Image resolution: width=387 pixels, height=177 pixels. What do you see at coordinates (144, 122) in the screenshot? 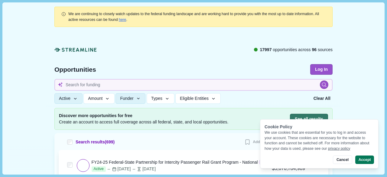
I see `span: Create an account to access full coverage across all federal, state, and local opportunities.` at bounding box center [144, 122].